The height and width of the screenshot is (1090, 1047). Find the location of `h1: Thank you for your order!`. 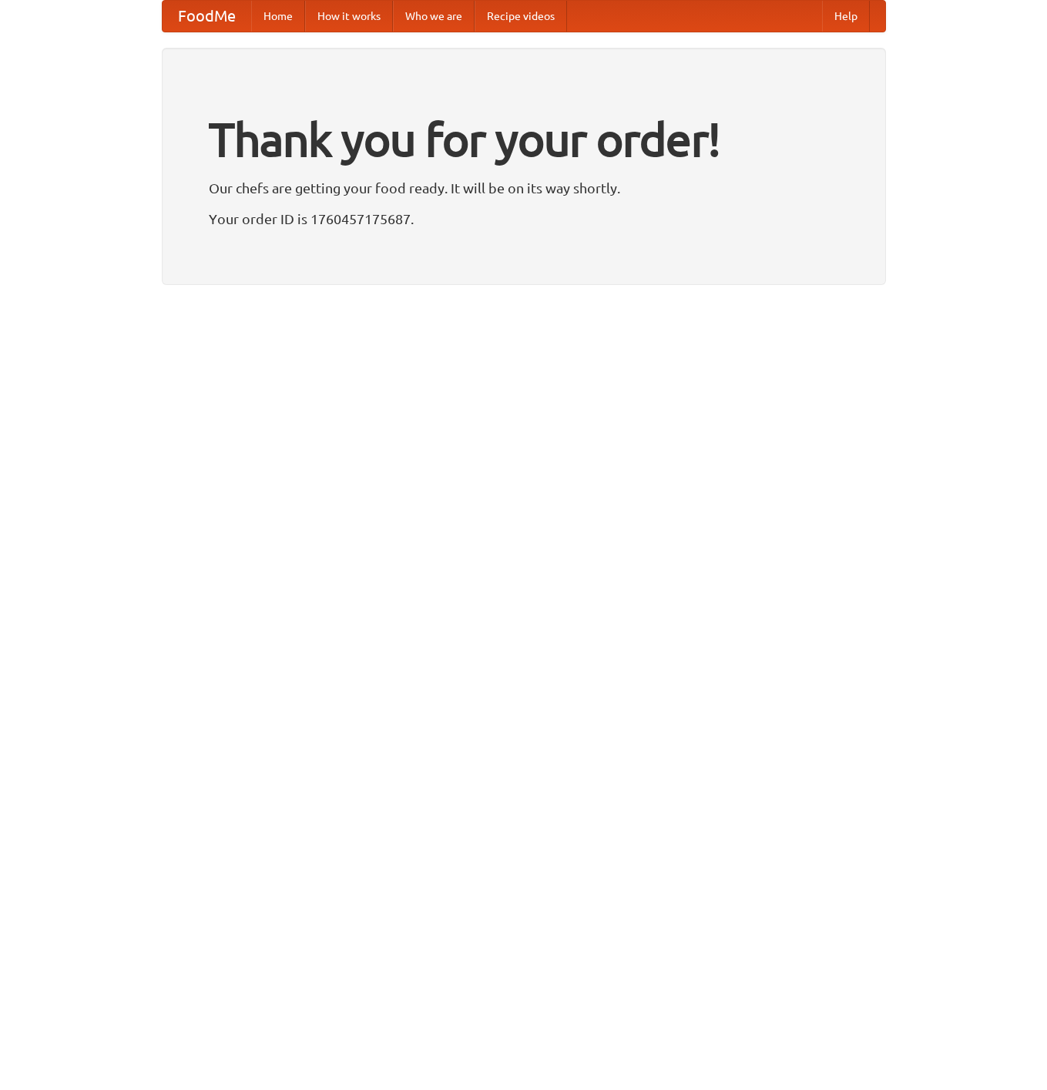

h1: Thank you for your order! is located at coordinates (524, 139).